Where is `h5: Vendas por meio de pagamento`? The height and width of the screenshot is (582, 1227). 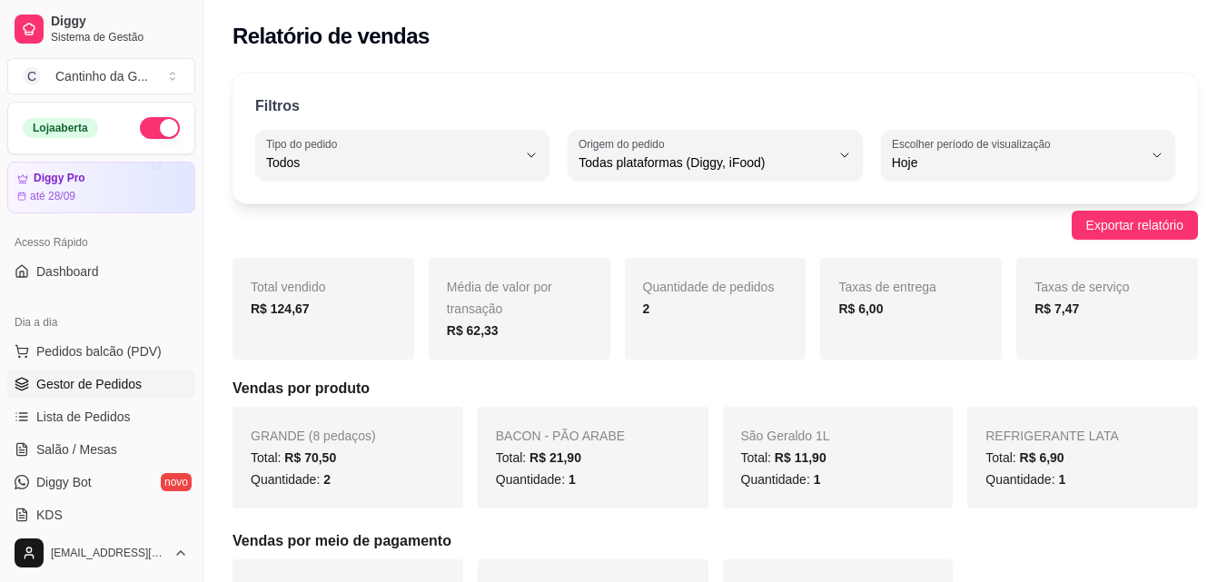
h5: Vendas por meio de pagamento is located at coordinates (715, 541).